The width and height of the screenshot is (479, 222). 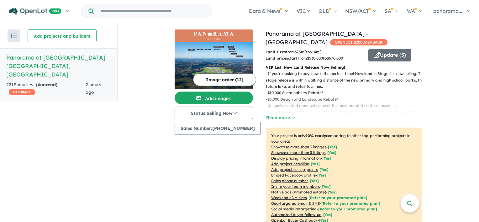 What do you see at coordinates (448, 11) in the screenshot?
I see `span: panorama...` at bounding box center [448, 11].